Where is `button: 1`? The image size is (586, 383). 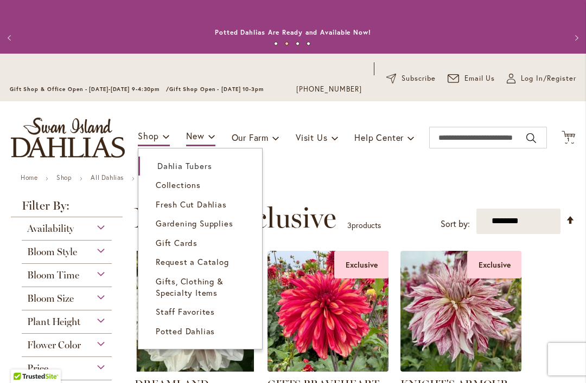 button: 1 is located at coordinates (568, 138).